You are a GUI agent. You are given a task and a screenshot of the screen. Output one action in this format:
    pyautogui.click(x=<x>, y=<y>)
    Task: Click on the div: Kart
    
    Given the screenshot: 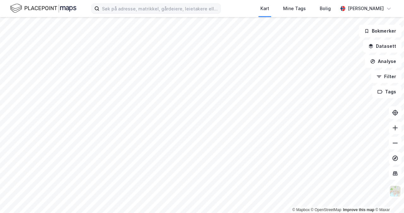 What is the action you would take?
    pyautogui.click(x=265, y=9)
    